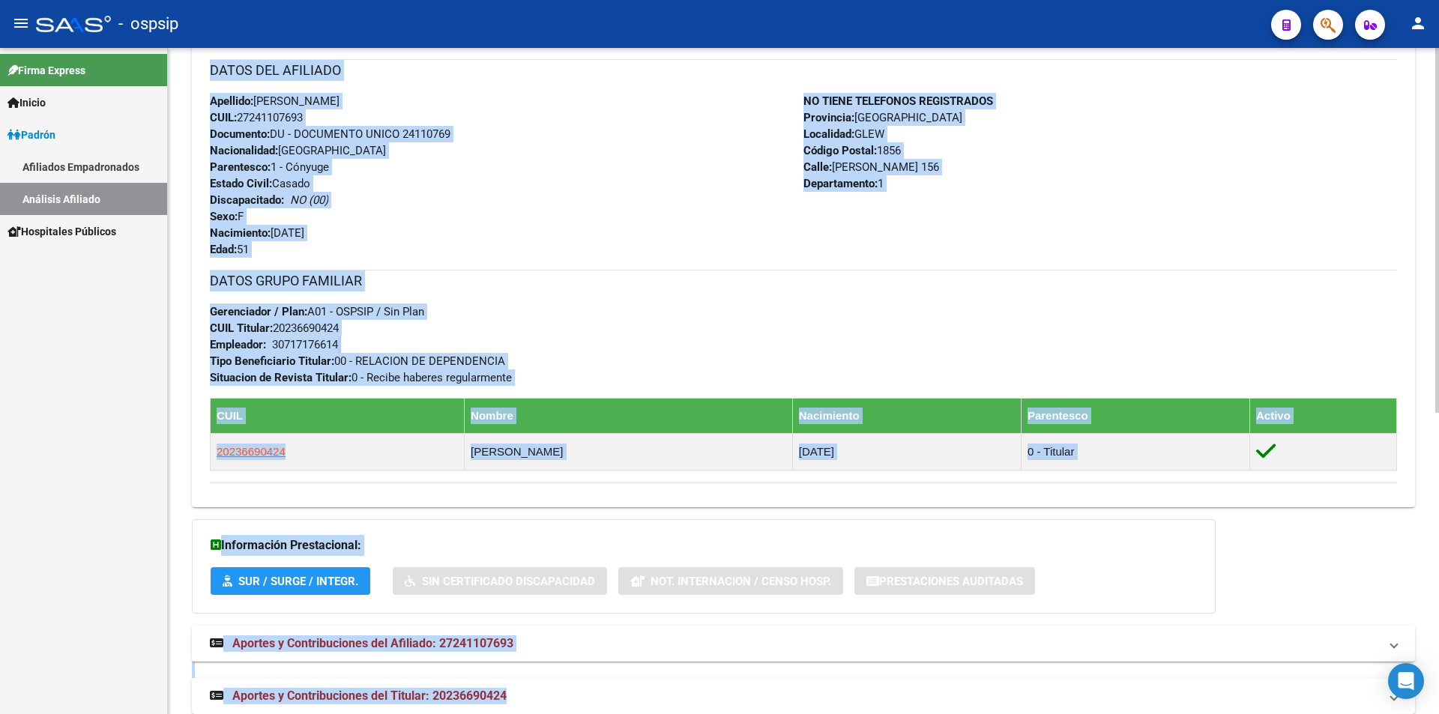  I want to click on mat-icon: person, so click(1418, 23).